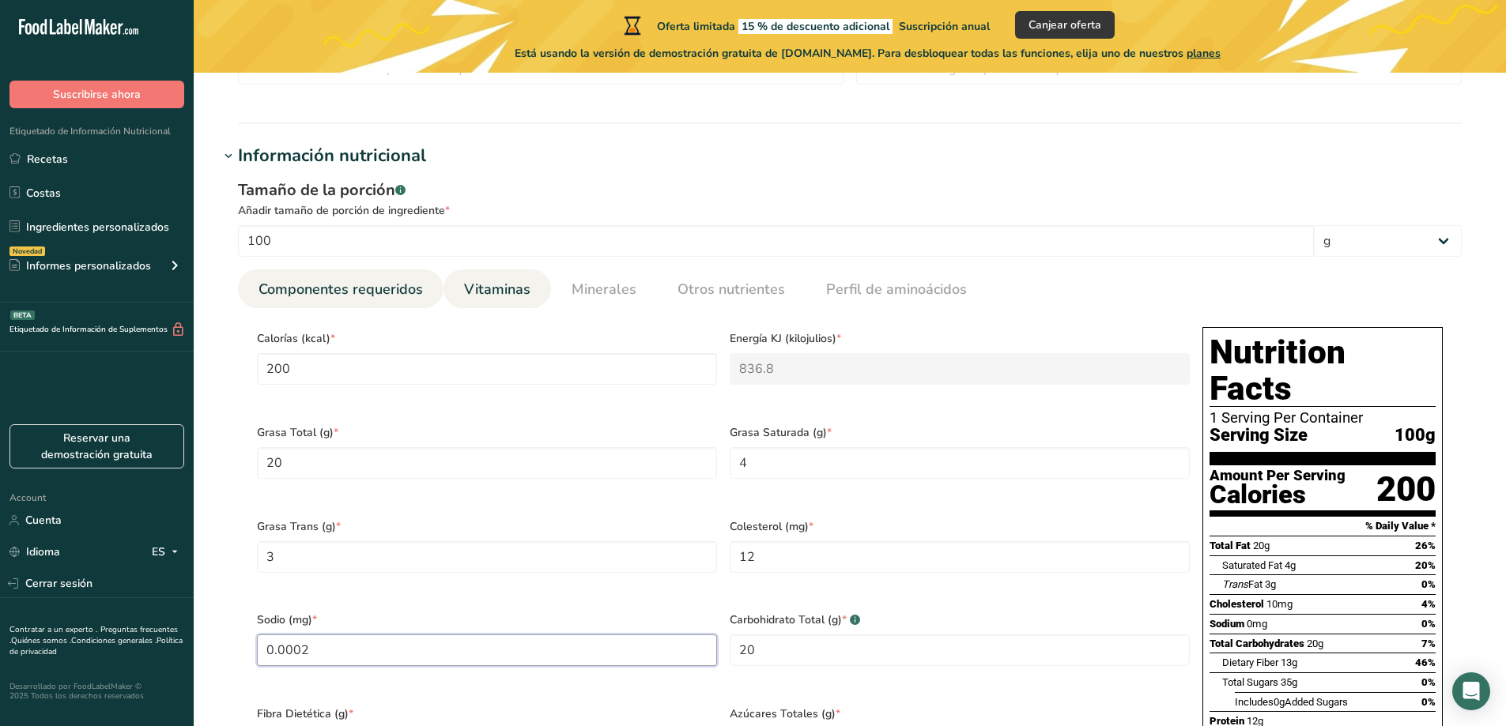 The height and width of the screenshot is (726, 1506). I want to click on div: ES, so click(168, 552).